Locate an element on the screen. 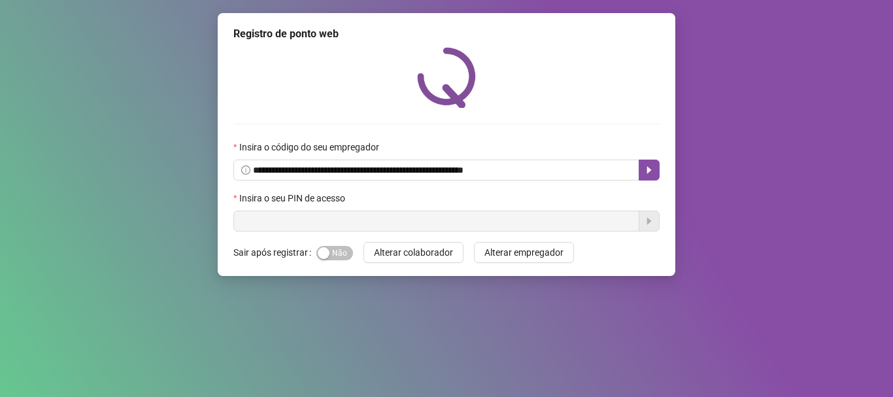 The height and width of the screenshot is (397, 893). span: info-circle is located at coordinates (246, 170).